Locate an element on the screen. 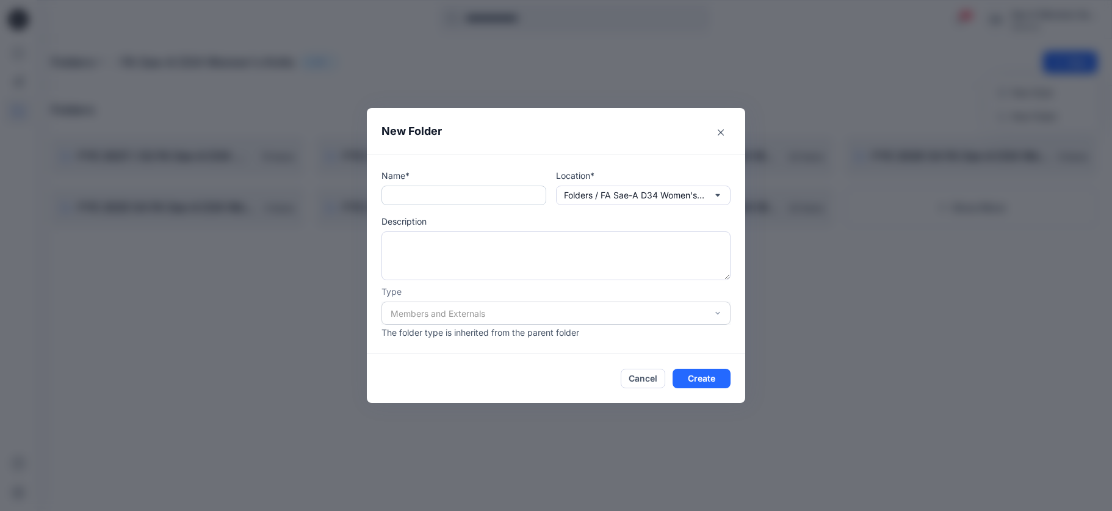 The height and width of the screenshot is (511, 1112). p: Location* is located at coordinates (644, 175).